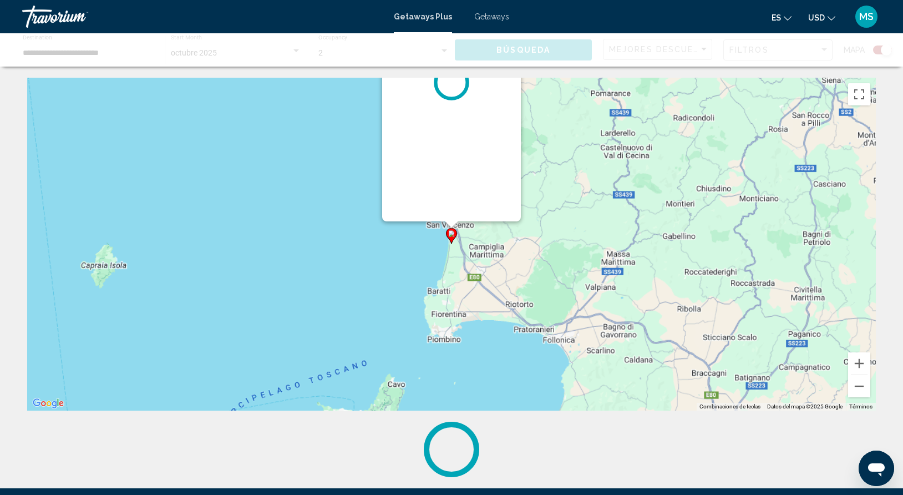  Describe the element at coordinates (422, 17) in the screenshot. I see `a: Getaways Plus` at that location.